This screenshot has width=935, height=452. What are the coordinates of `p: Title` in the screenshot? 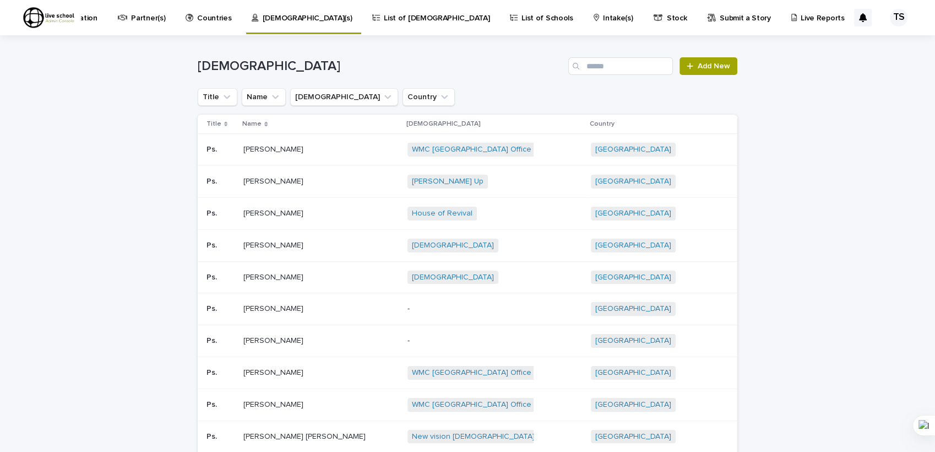 It's located at (214, 124).